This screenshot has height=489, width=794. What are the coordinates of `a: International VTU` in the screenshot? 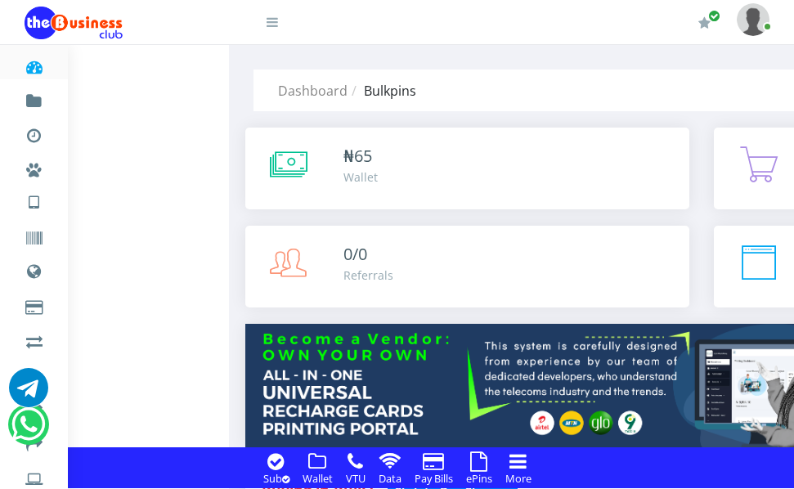 It's located at (130, 217).